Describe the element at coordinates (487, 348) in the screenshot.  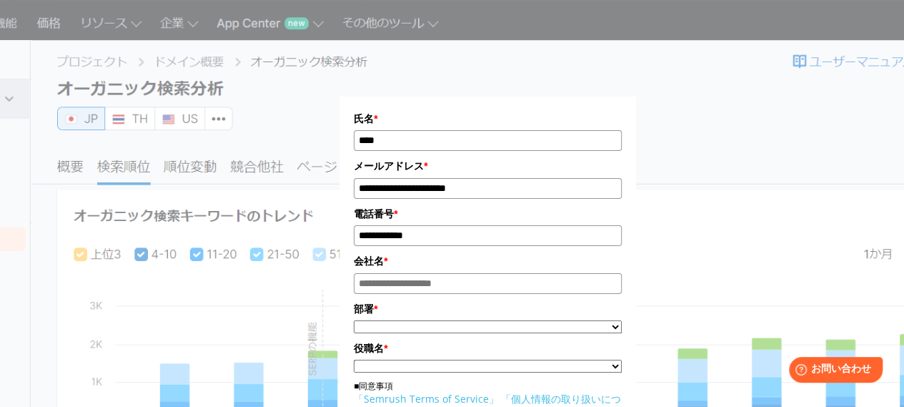
I see `label: 役職名` at that location.